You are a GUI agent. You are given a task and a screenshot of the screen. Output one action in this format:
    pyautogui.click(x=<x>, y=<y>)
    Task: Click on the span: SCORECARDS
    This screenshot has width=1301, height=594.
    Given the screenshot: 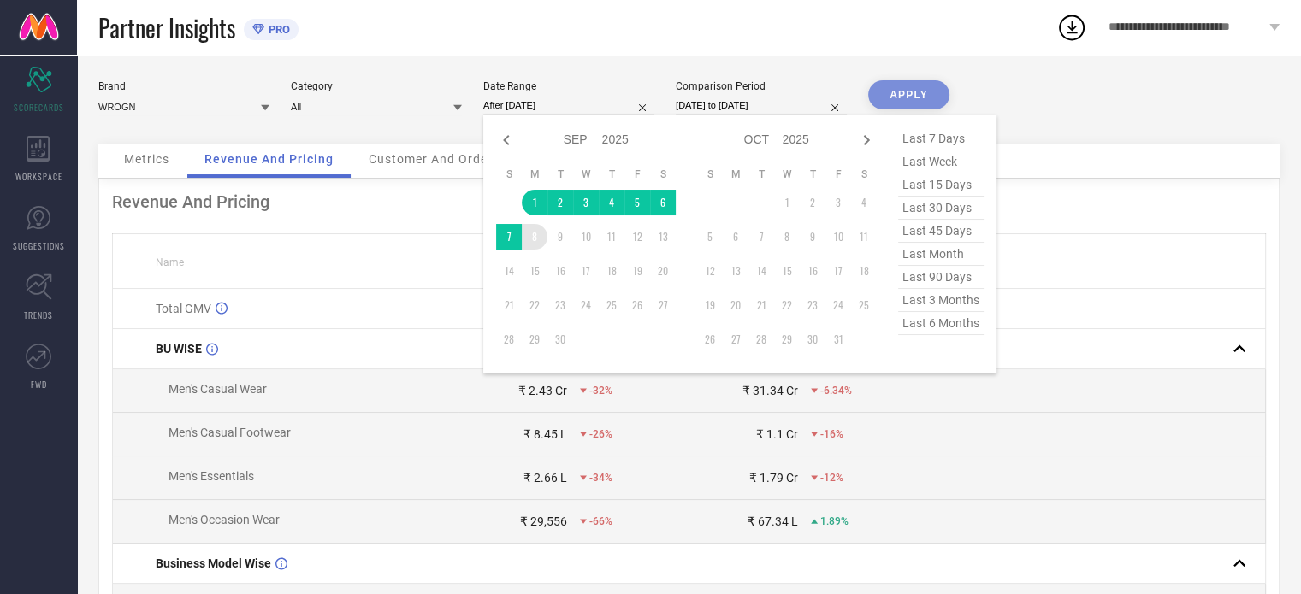 What is the action you would take?
    pyautogui.click(x=38, y=107)
    